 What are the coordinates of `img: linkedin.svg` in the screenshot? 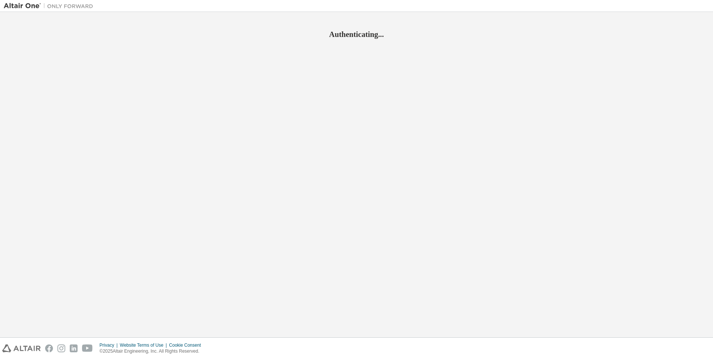 It's located at (73, 348).